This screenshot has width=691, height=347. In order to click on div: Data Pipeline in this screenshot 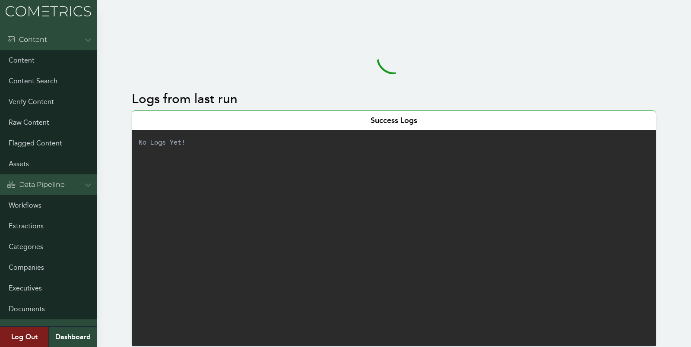, I will do `click(36, 185)`.